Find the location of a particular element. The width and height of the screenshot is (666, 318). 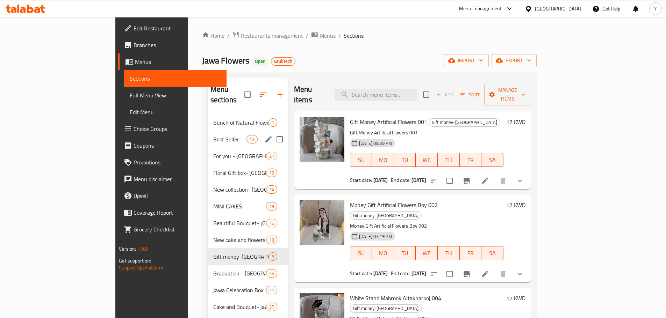

span: import is located at coordinates (466, 60).